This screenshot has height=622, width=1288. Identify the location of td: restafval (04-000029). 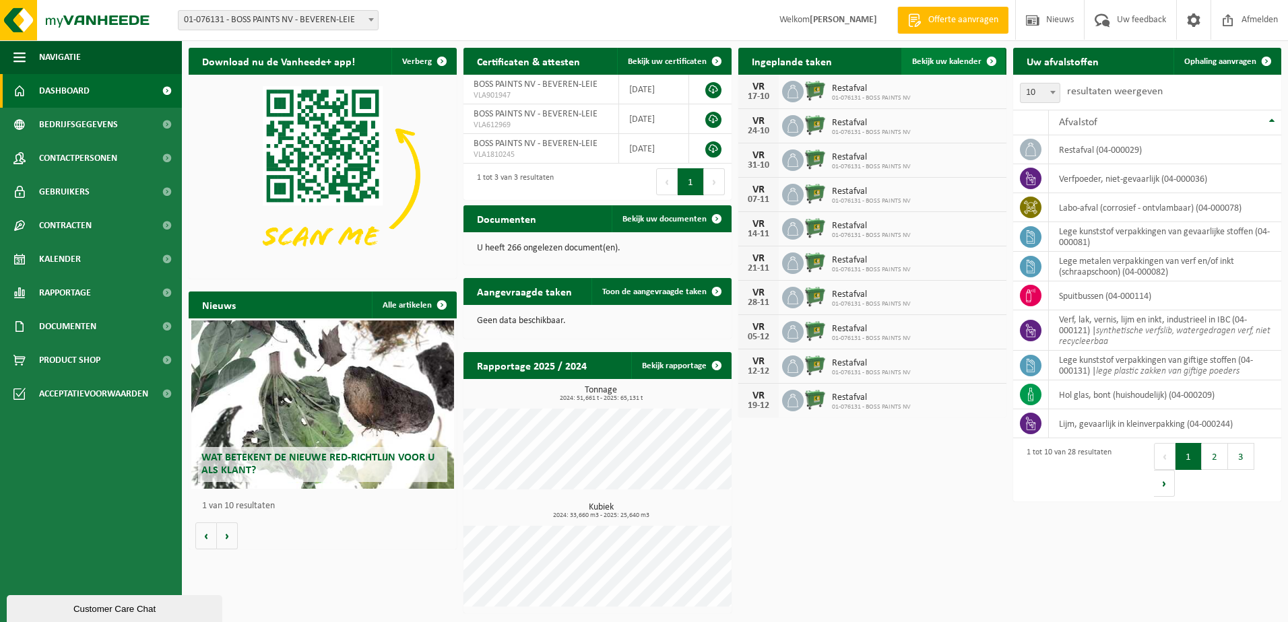
(1164, 150).